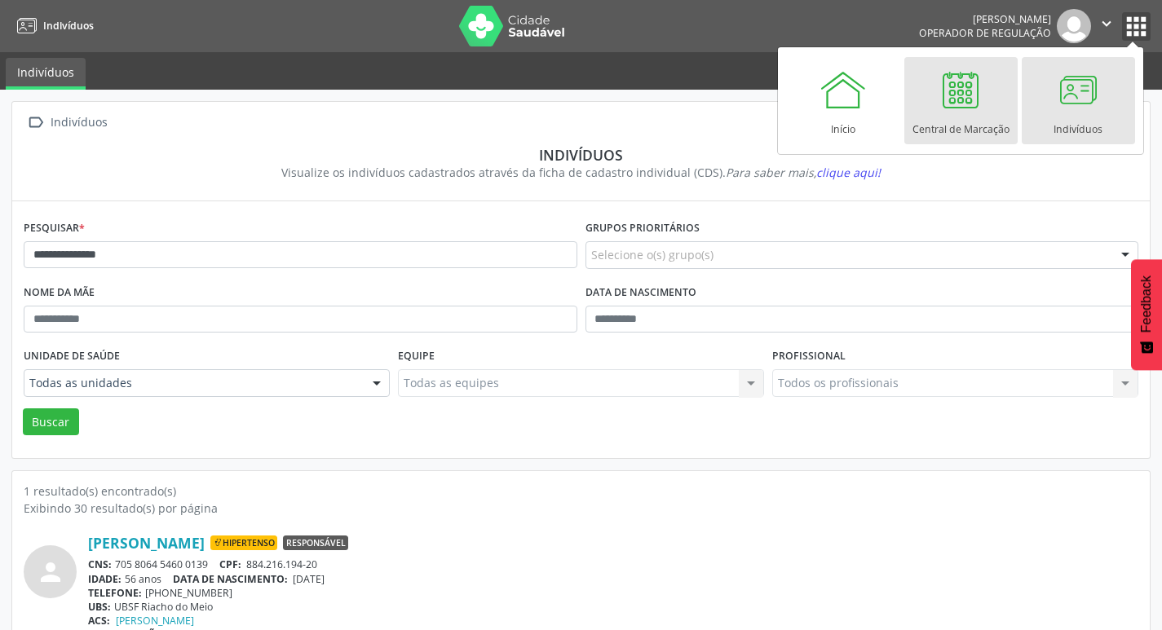  Describe the element at coordinates (581, 172) in the screenshot. I see `div: Visualize os indivíduos cadastrados através da ficha de cadastro individual (CDS).` at that location.